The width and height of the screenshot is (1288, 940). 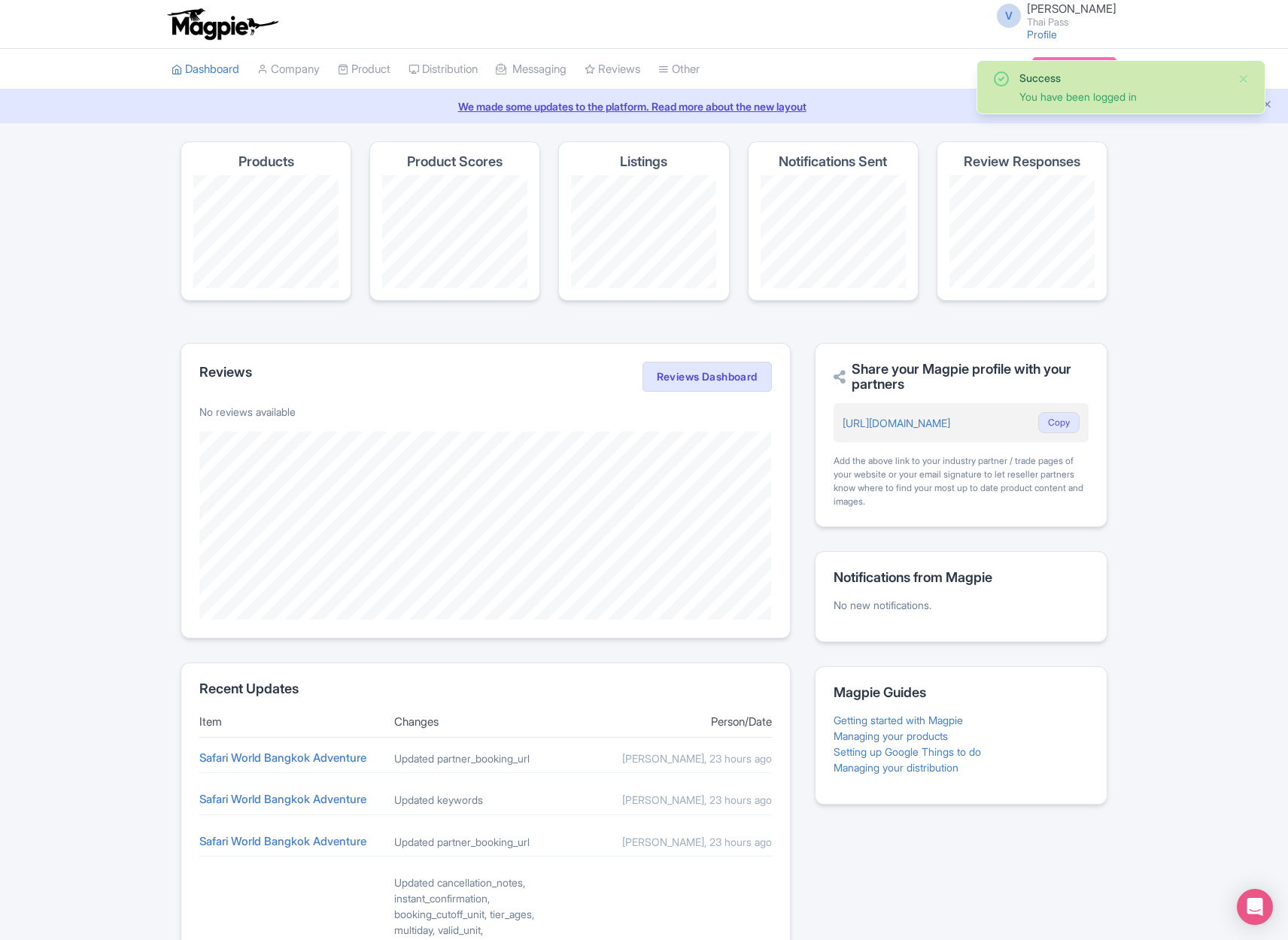 I want to click on div: Success, so click(x=1122, y=77).